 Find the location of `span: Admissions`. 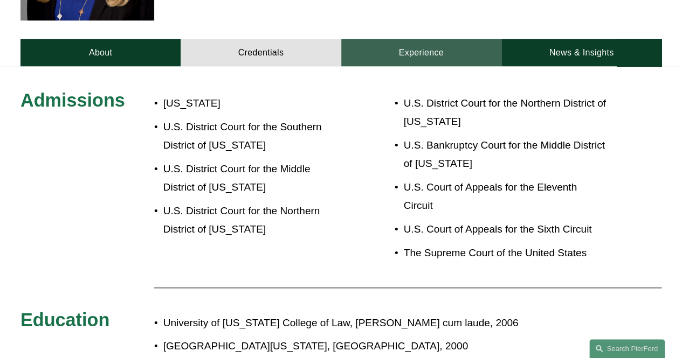

span: Admissions is located at coordinates (73, 100).